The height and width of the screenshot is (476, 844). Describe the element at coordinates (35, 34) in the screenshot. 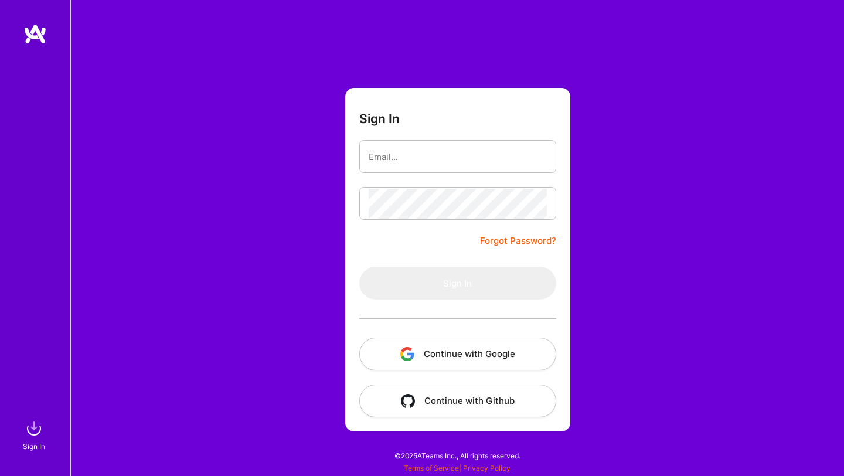

I see `img: logo` at that location.